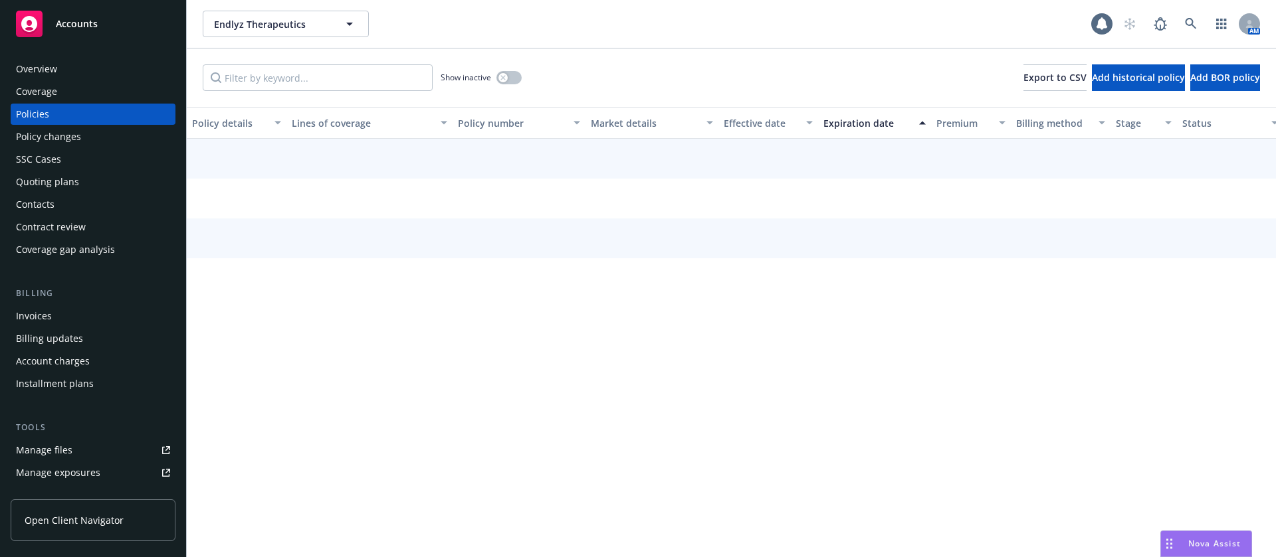  Describe the element at coordinates (76, 24) in the screenshot. I see `span: Accounts` at that location.